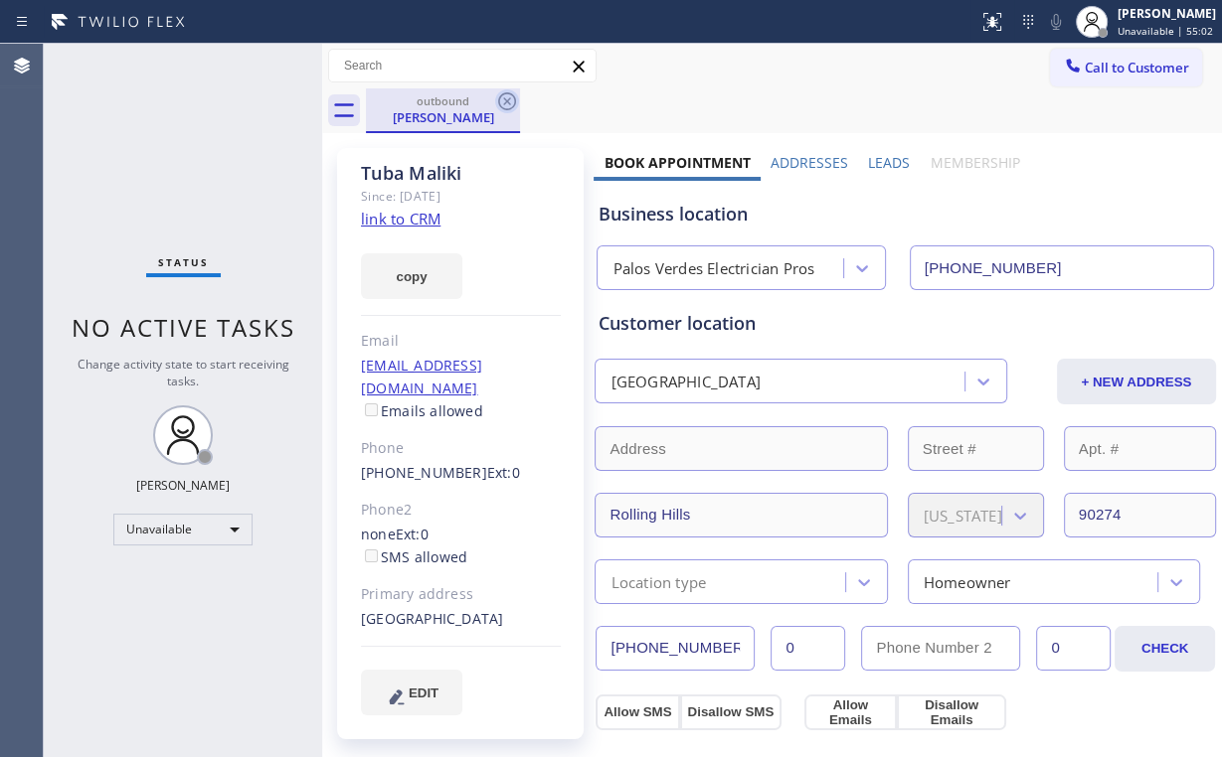  What do you see at coordinates (809, 162) in the screenshot?
I see `label: Addresses` at bounding box center [809, 162].